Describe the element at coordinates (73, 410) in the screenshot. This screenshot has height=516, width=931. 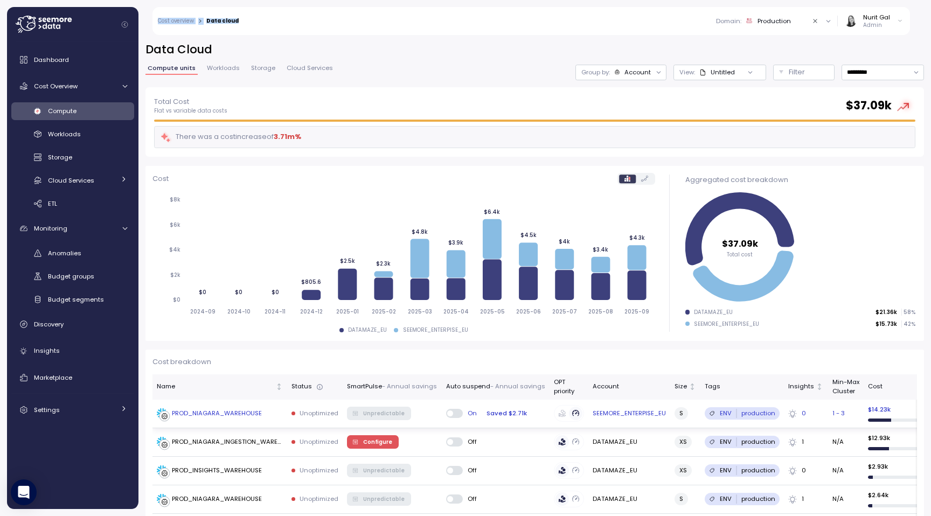
I see `a: Settings` at that location.